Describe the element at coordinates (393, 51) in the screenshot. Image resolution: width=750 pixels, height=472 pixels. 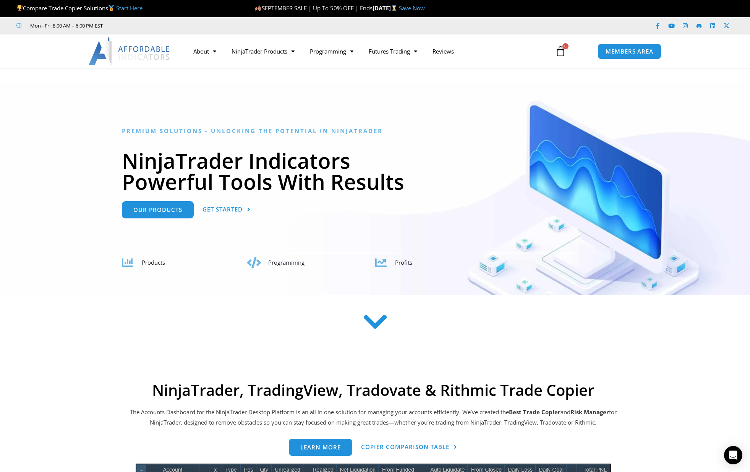
I see `a: Futures Trading` at that location.